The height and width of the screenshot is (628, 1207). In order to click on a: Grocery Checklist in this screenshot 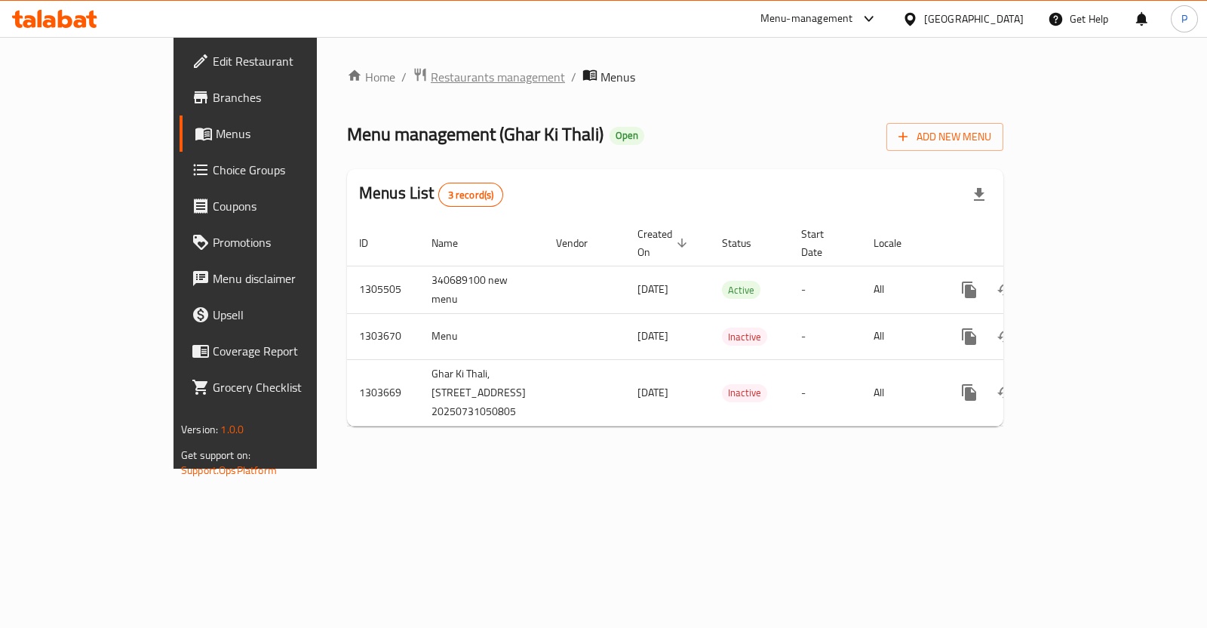, I will do `click(277, 387)`.